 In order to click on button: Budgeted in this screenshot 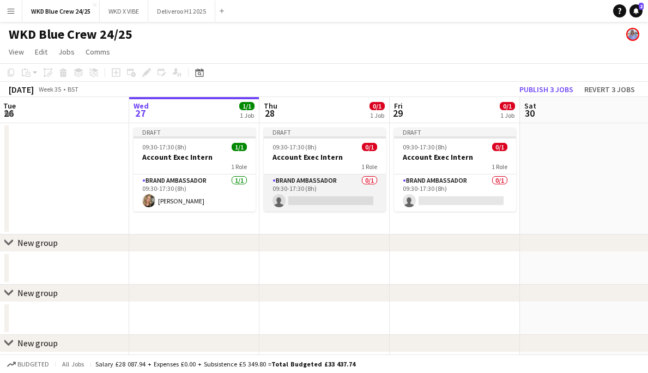, I will do `click(28, 364)`.